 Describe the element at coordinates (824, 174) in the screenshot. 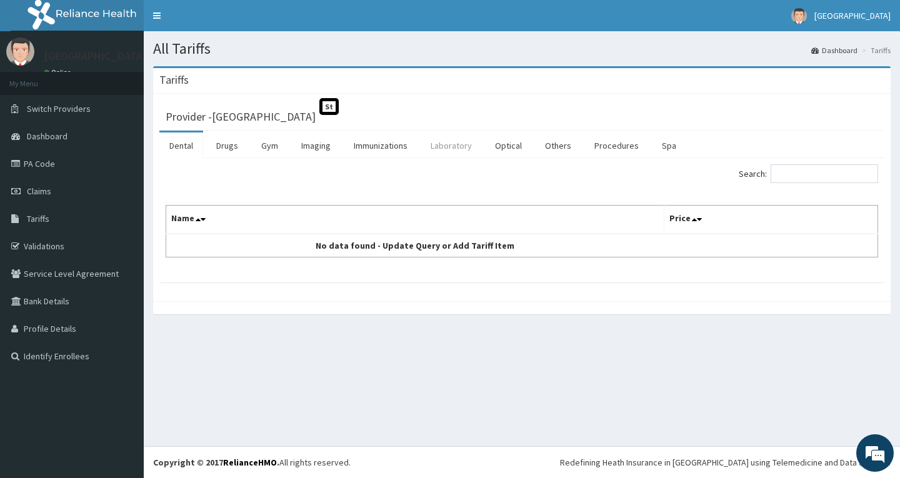

I see `input: Search:` at that location.